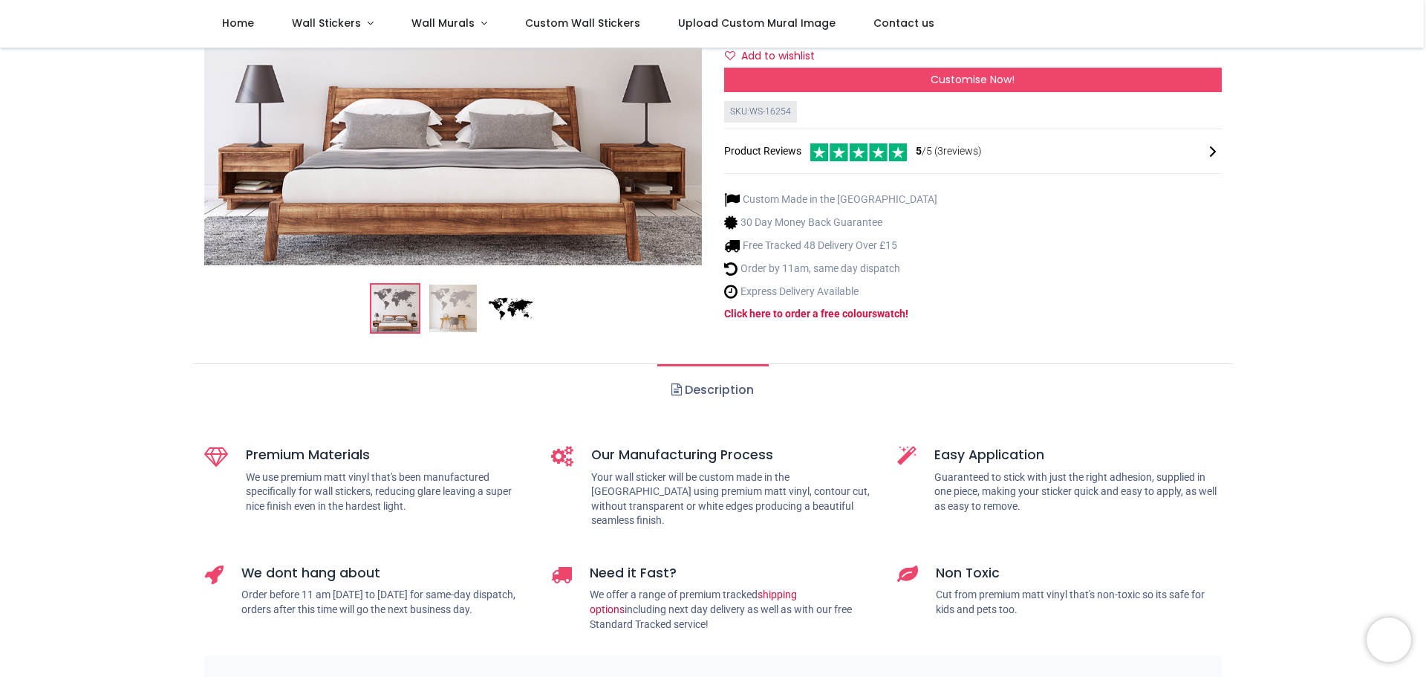  What do you see at coordinates (732, 609) in the screenshot?
I see `p: We offer a range of premium tracked including next day delivery as well as with our free Standard...` at bounding box center [732, 609].